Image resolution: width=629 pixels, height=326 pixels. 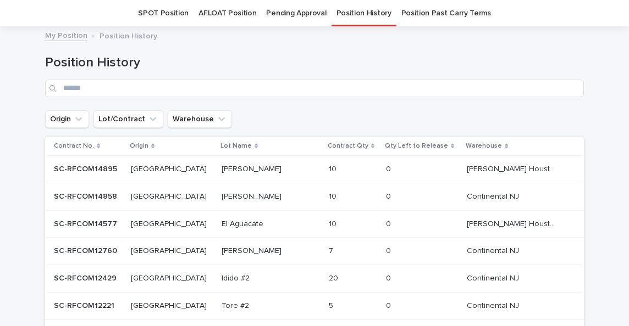 What do you see at coordinates (86, 196) in the screenshot?
I see `p: SC-RFCOM14858` at bounding box center [86, 196].